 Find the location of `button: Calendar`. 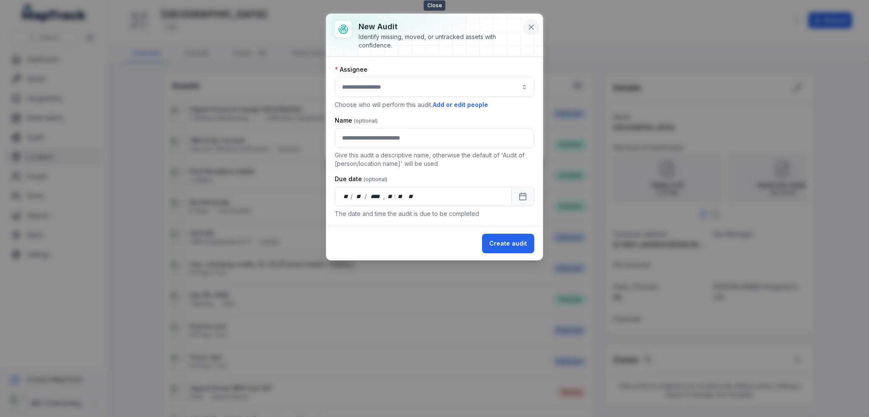

button: Calendar is located at coordinates (523, 197).